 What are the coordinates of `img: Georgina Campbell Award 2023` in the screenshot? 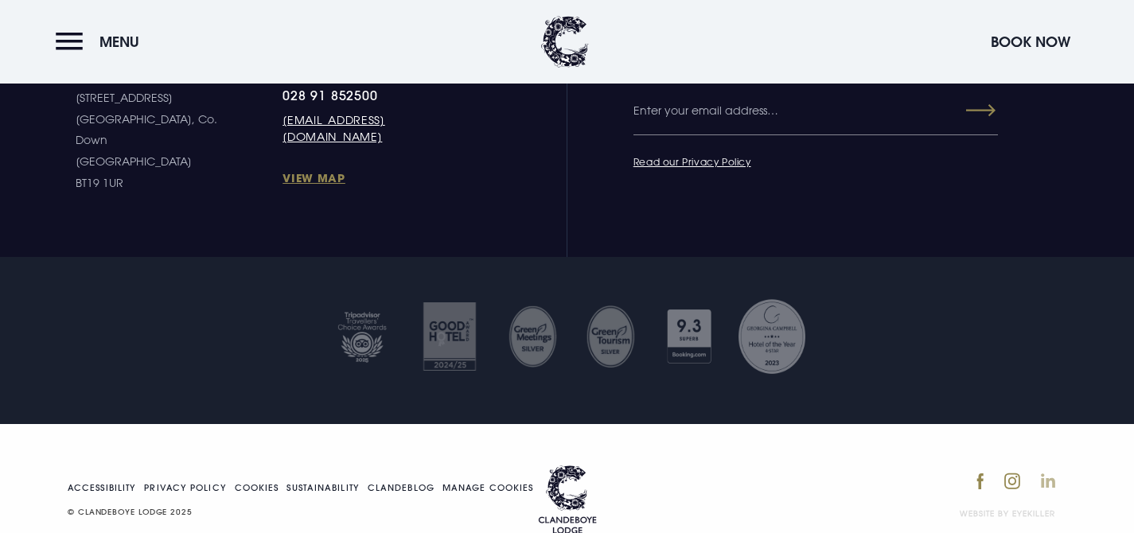 It's located at (772, 337).